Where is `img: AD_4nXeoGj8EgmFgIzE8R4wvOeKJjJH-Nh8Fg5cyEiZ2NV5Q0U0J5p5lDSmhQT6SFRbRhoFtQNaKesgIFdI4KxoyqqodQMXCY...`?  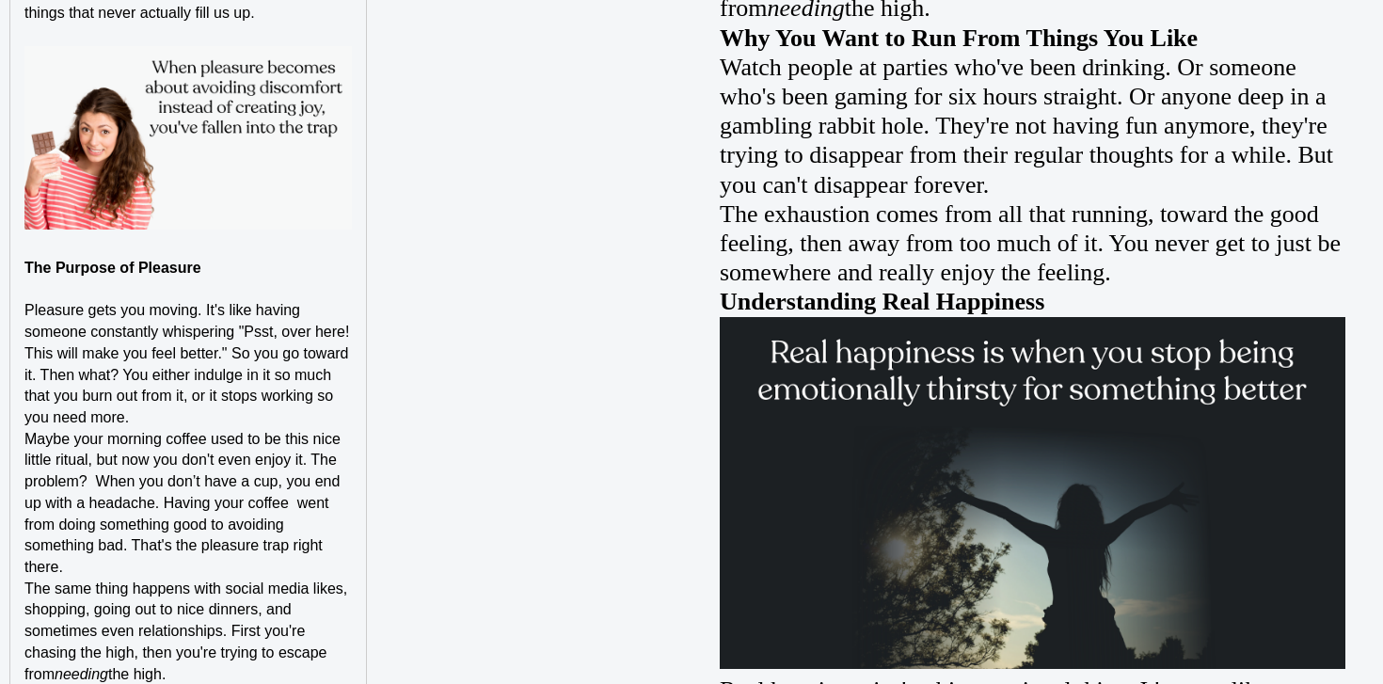
img: AD_4nXeoGj8EgmFgIzE8R4wvOeKJjJH-Nh8Fg5cyEiZ2NV5Q0U0J5p5lDSmhQT6SFRbRhoFtQNaKesgIFdI4KxoyqqodQMXCY... is located at coordinates (1032, 493).